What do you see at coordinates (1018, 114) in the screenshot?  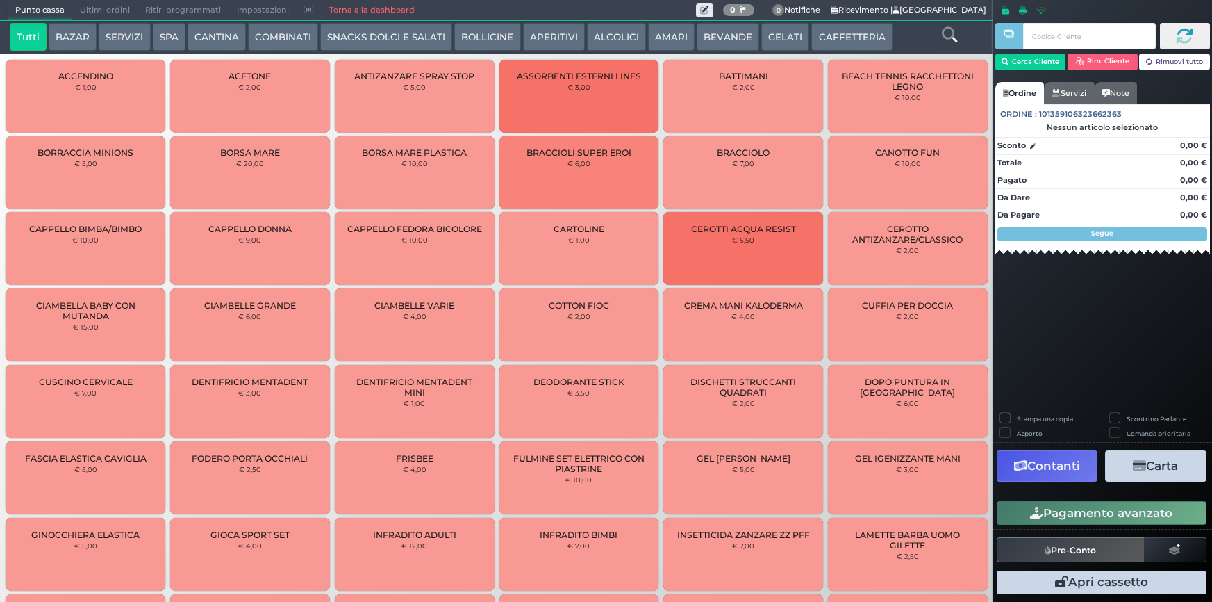 I see `span: Ordine :` at bounding box center [1018, 114].